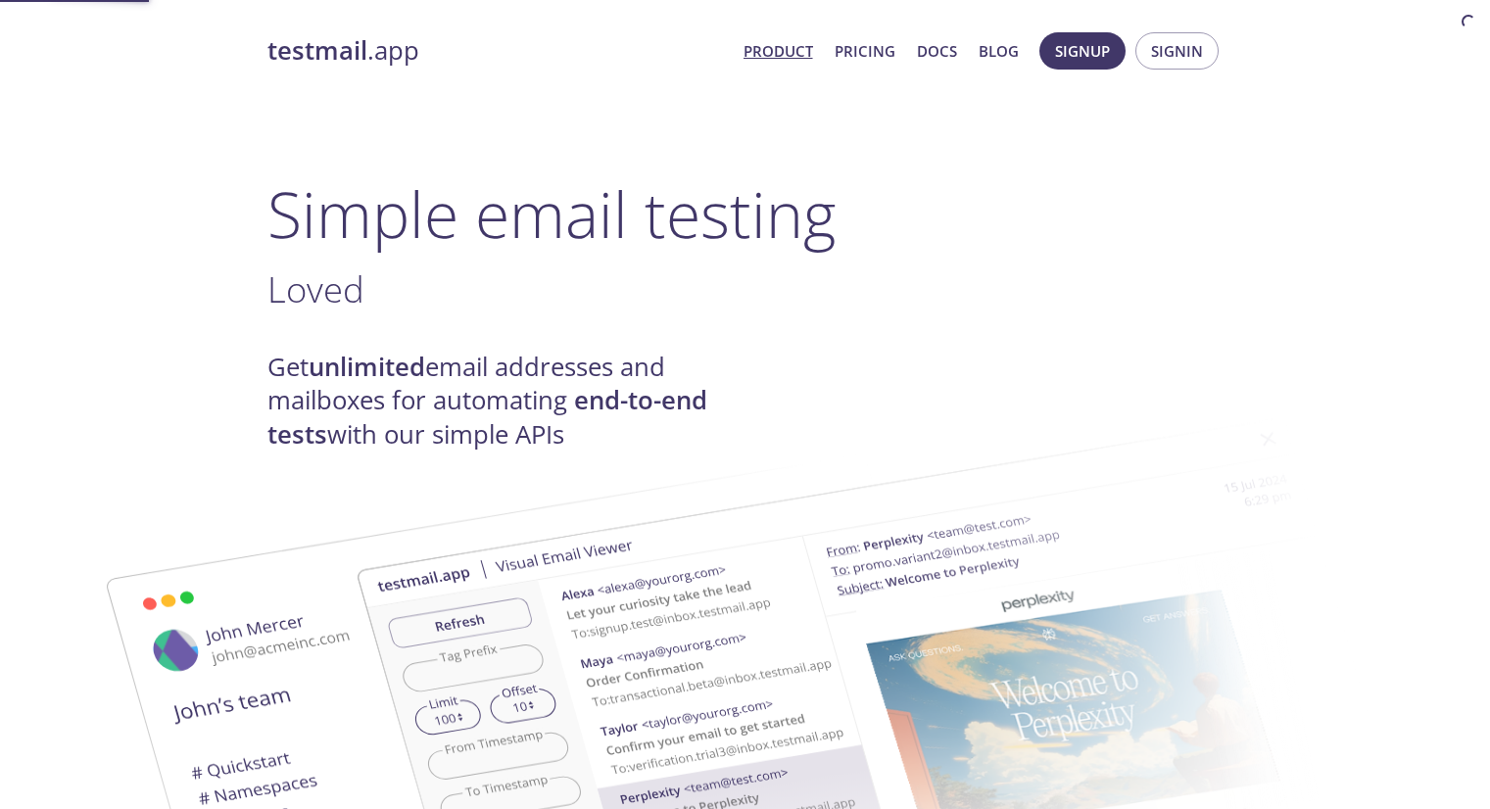  What do you see at coordinates (507, 401) in the screenshot?
I see `h4: Get email addresses and mailboxes for automating with our simple APIs` at bounding box center [507, 401].